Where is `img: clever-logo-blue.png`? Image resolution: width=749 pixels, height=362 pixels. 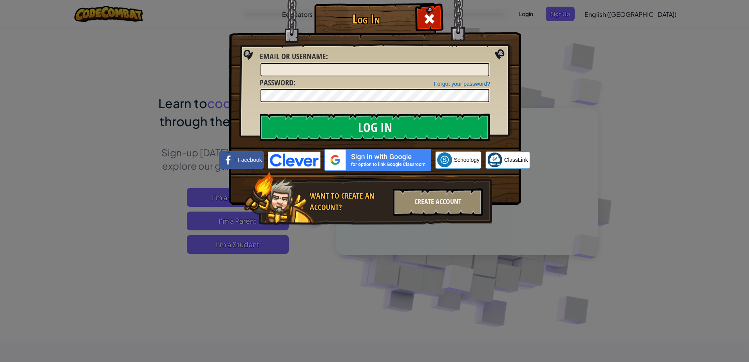
img: clever-logo-blue.png is located at coordinates (294, 160).